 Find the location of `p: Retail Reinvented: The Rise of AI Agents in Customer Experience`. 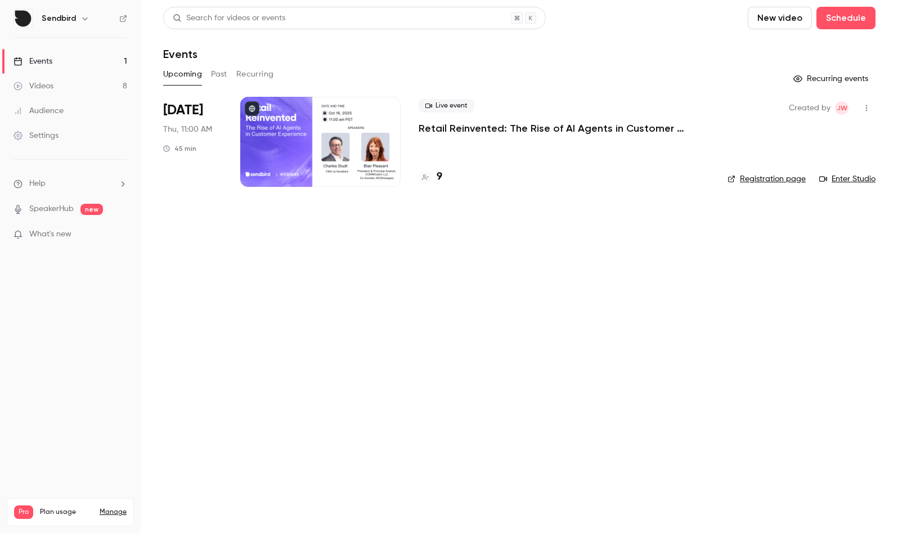

p: Retail Reinvented: The Rise of AI Agents in Customer Experience is located at coordinates (564, 128).